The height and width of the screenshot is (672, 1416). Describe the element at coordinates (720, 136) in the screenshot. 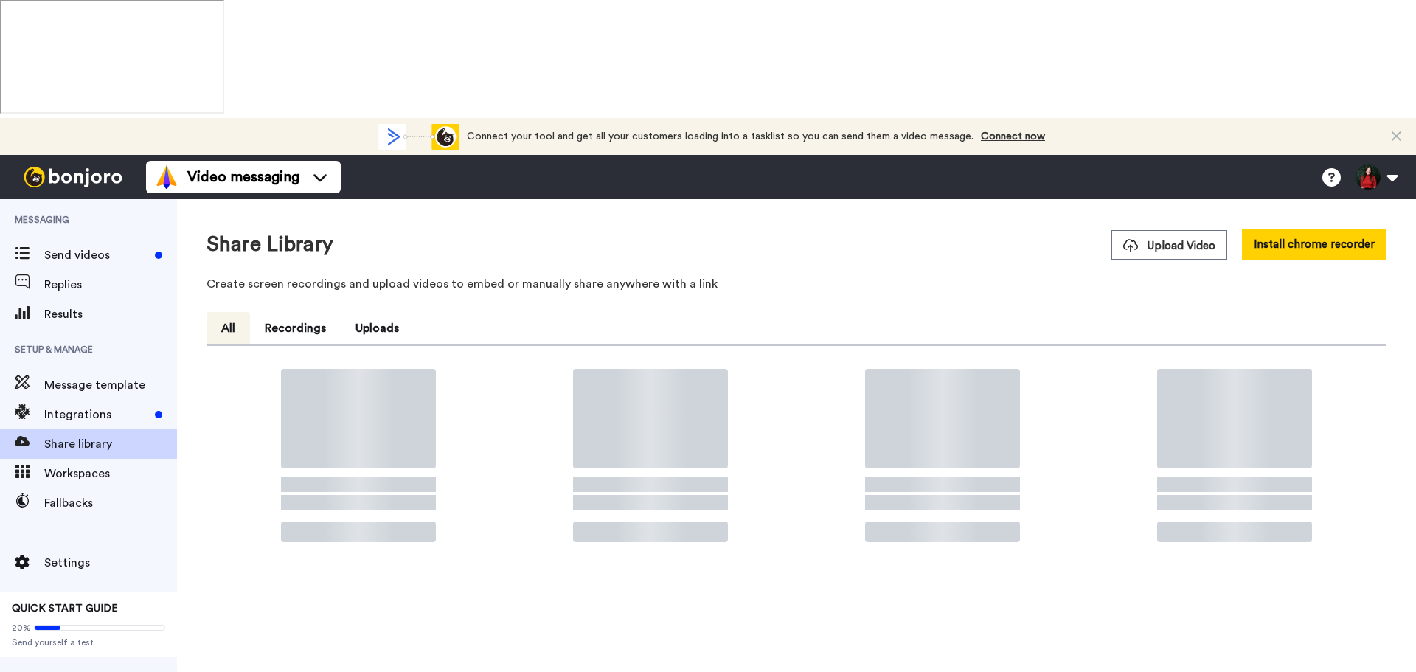

I see `span: Connect your tool and get all your customers loading into a tasklist so you can send them a video...` at that location.